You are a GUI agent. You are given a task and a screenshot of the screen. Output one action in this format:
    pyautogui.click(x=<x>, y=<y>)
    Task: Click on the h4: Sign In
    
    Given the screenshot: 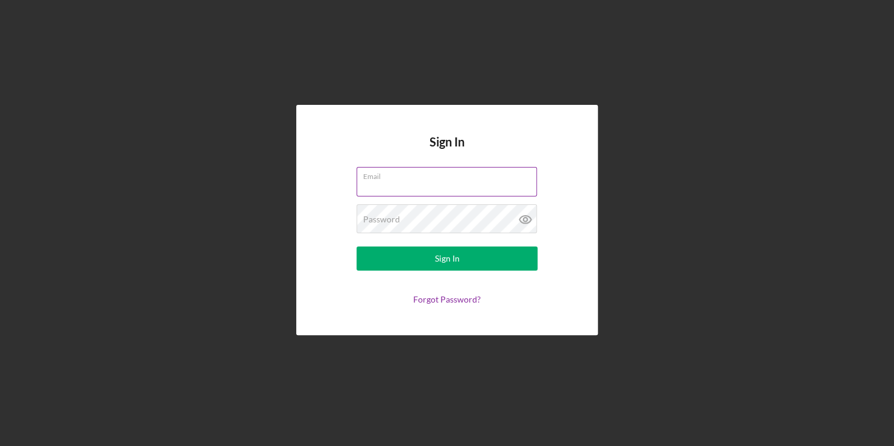 What is the action you would take?
    pyautogui.click(x=447, y=151)
    